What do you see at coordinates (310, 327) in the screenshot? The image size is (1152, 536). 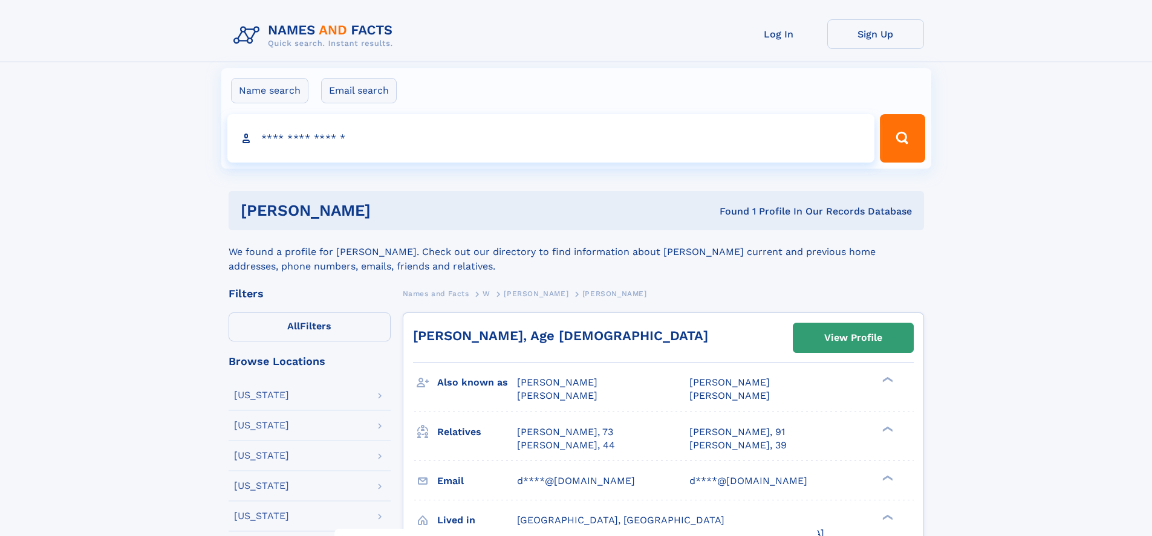 I see `label: Filters` at bounding box center [310, 327].